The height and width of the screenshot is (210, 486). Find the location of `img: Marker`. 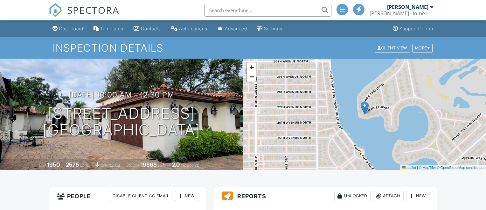

img: Marker is located at coordinates (365, 108).